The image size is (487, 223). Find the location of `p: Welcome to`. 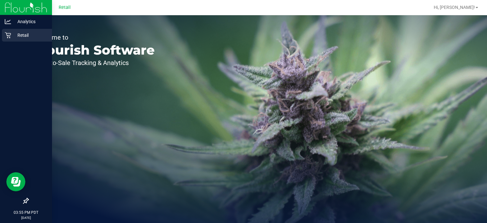

p: Welcome to is located at coordinates (94, 37).